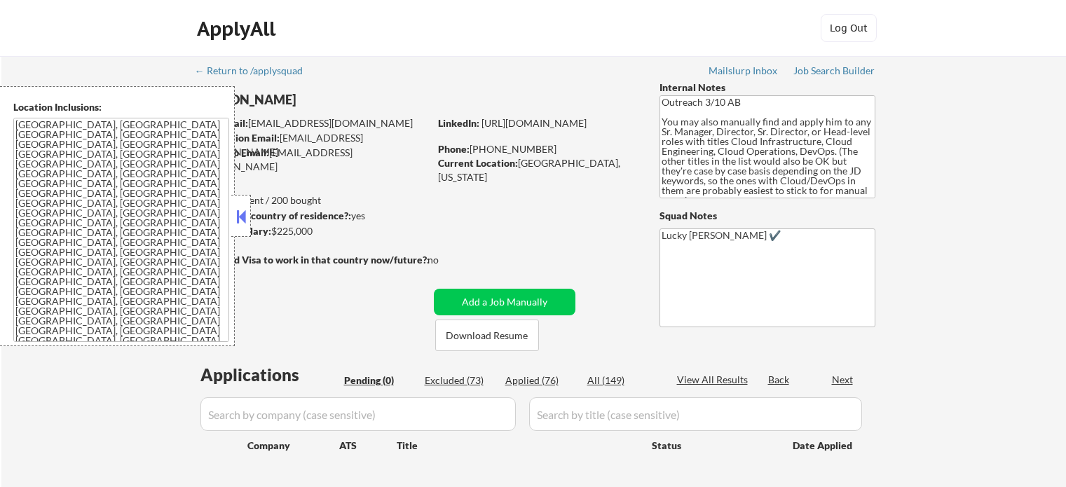 The width and height of the screenshot is (1066, 487). I want to click on strong: Can work in country of residence?:, so click(273, 215).